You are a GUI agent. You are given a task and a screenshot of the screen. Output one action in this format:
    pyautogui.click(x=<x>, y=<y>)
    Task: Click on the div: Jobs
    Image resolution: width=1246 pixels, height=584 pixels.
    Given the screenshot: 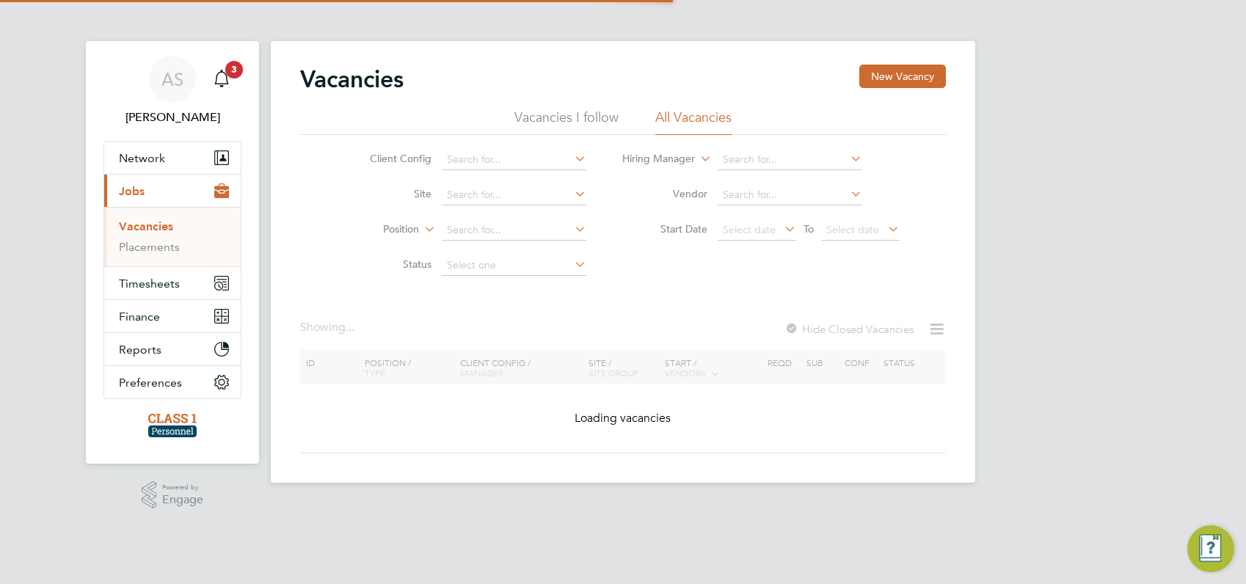 What is the action you would take?
    pyautogui.click(x=172, y=236)
    